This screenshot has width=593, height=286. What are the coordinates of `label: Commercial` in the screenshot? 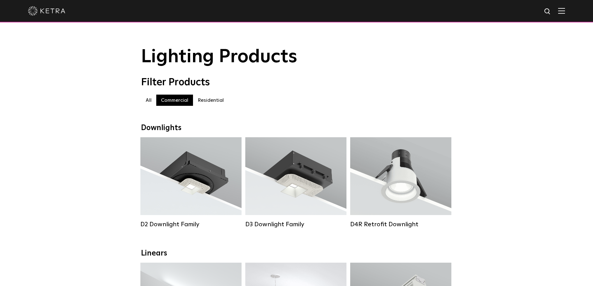 It's located at (175, 100).